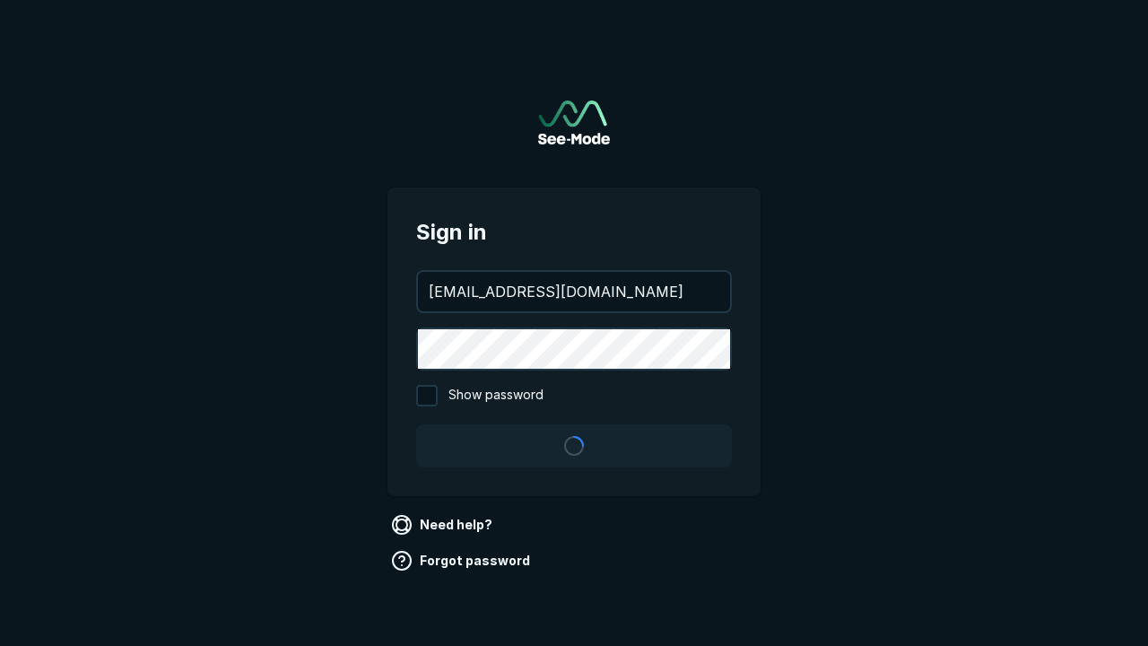 The height and width of the screenshot is (646, 1148). What do you see at coordinates (574, 232) in the screenshot?
I see `span: Sign in` at bounding box center [574, 232].